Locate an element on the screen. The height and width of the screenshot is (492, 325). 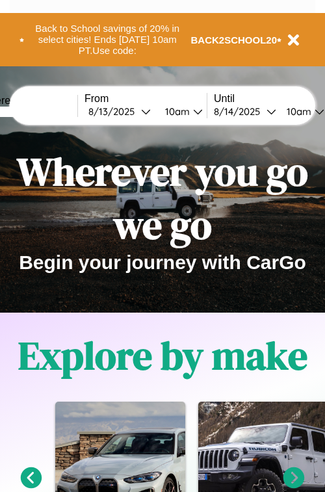
h1: Explore by make is located at coordinates (162, 355).